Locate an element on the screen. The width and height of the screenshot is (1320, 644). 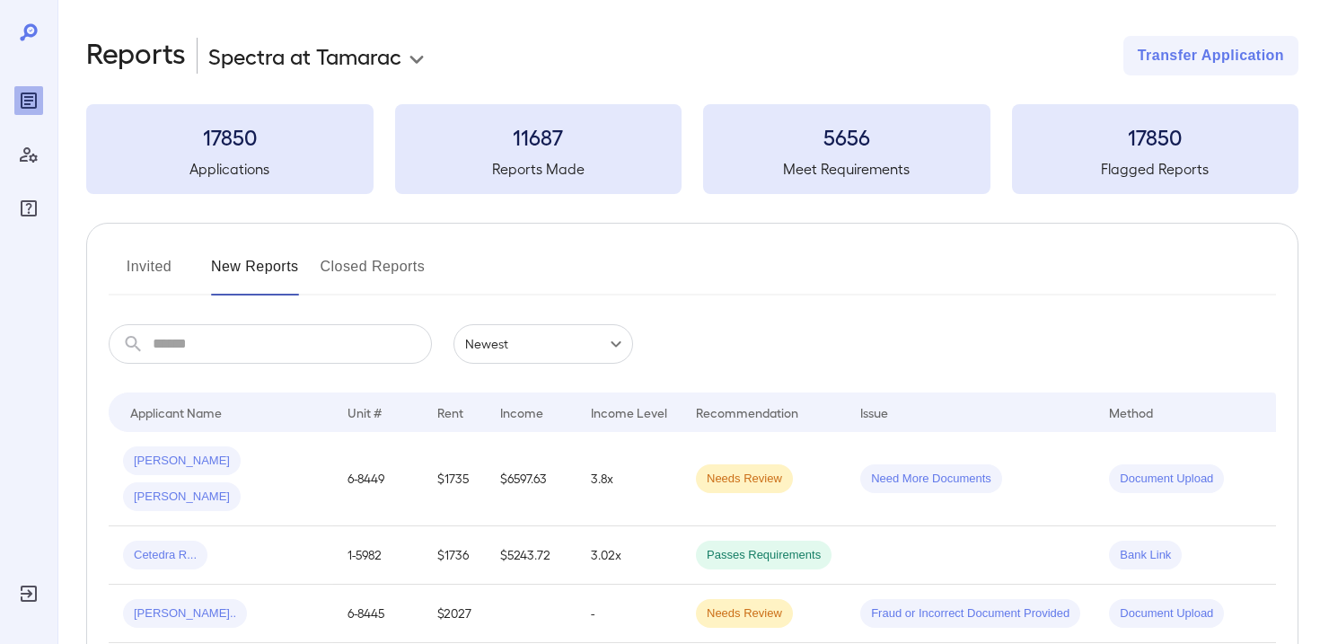
span: Fraud or Incorrect Document Provided is located at coordinates (970, 613).